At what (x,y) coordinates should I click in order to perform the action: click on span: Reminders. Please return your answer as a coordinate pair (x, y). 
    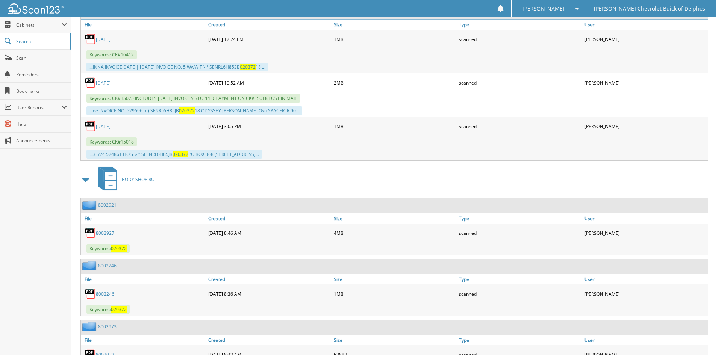
    Looking at the image, I should click on (41, 74).